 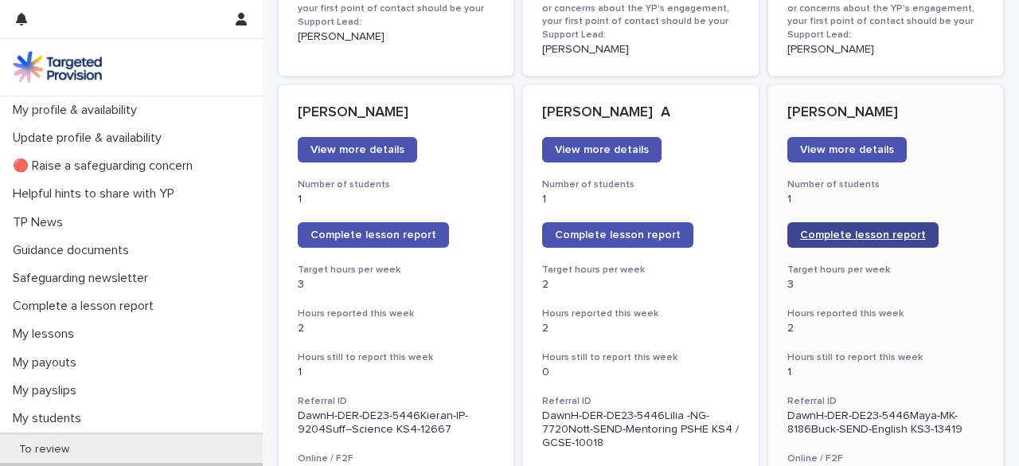 What do you see at coordinates (50, 418) in the screenshot?
I see `p: My students` at bounding box center [50, 418].